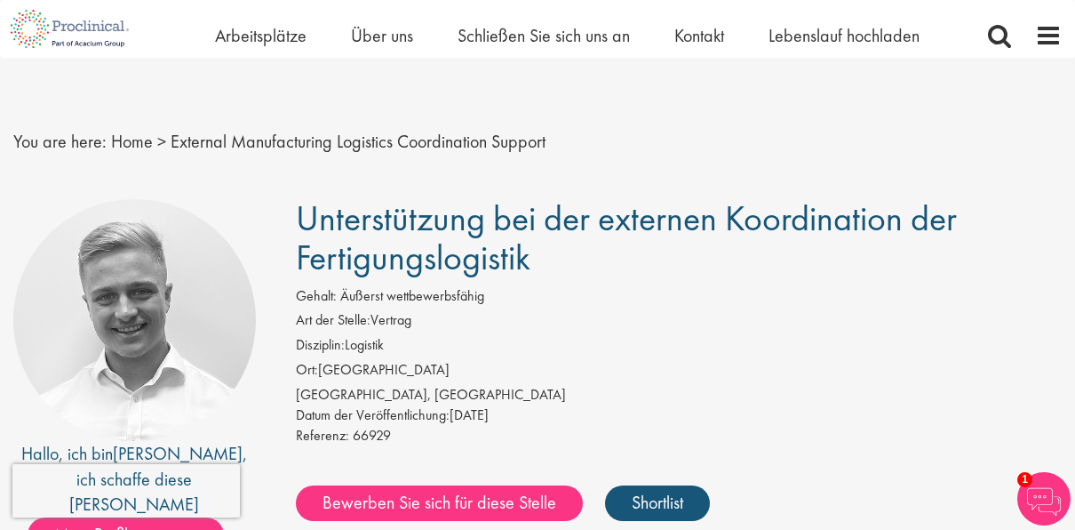 The height and width of the screenshot is (530, 1075). What do you see at coordinates (260, 36) in the screenshot?
I see `span: Arbeitsplätze` at bounding box center [260, 36].